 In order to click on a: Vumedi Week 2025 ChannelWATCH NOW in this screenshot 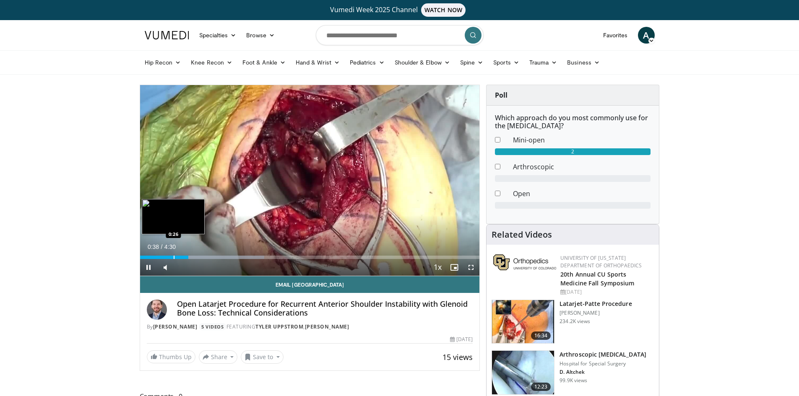, I will do `click(400, 10)`.